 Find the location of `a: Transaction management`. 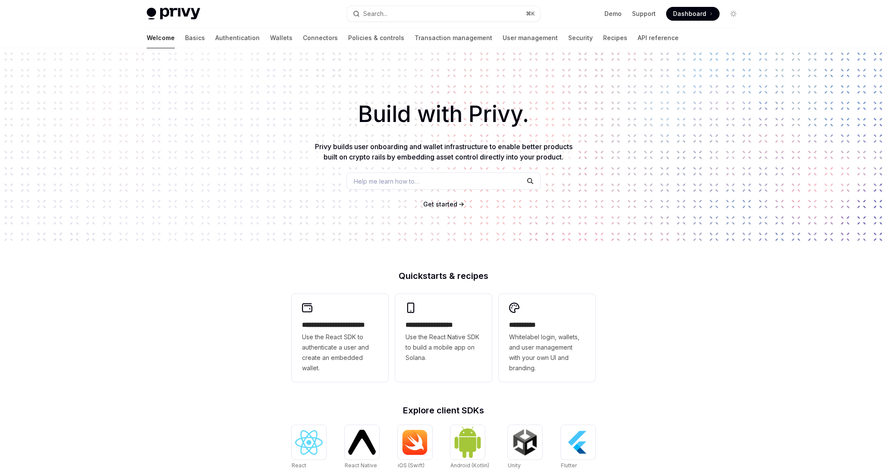

a: Transaction management is located at coordinates (453, 38).